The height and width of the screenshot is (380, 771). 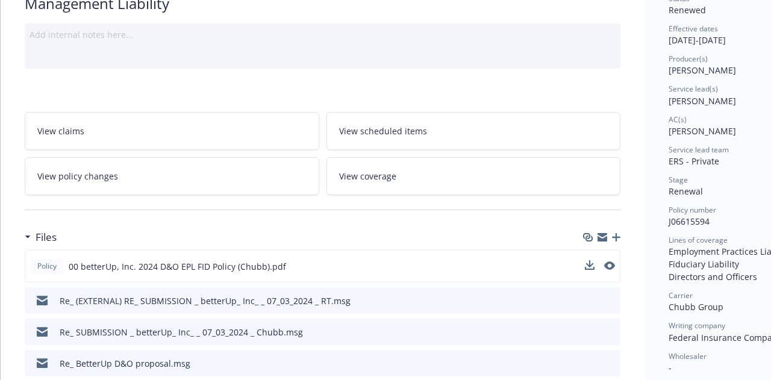 I want to click on span: Writing company, so click(x=697, y=325).